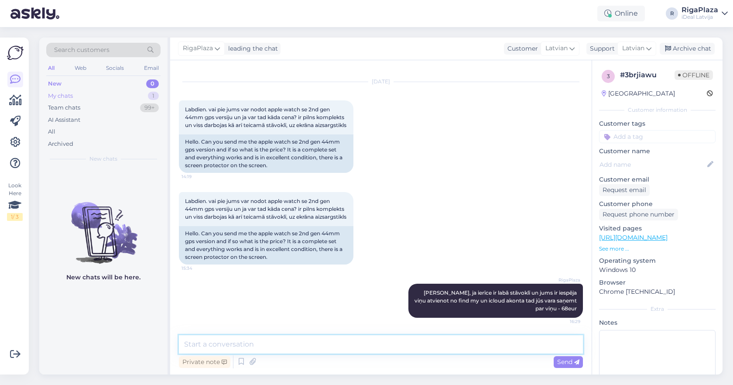 This screenshot has width=733, height=385. Describe the element at coordinates (251, 48) in the screenshot. I see `div: leading the chat` at that location.